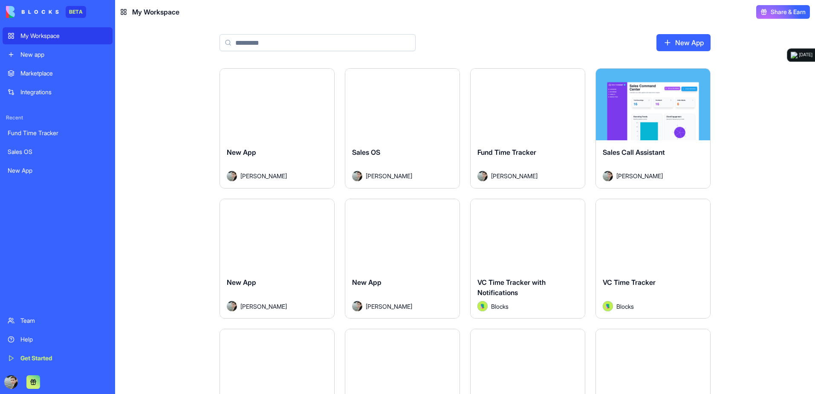 Image resolution: width=815 pixels, height=394 pixels. Describe the element at coordinates (58, 339) in the screenshot. I see `a: Help` at that location.